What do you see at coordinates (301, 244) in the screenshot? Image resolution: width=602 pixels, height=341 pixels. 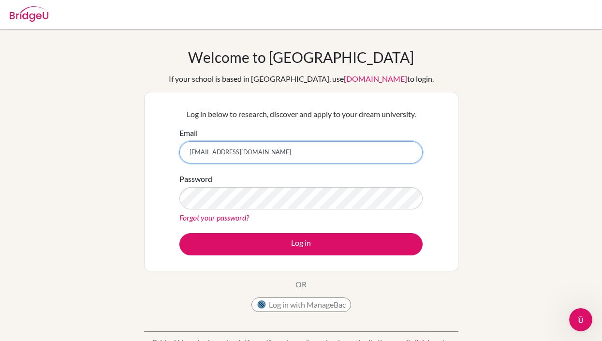 I see `button: Log in` at bounding box center [301, 244].